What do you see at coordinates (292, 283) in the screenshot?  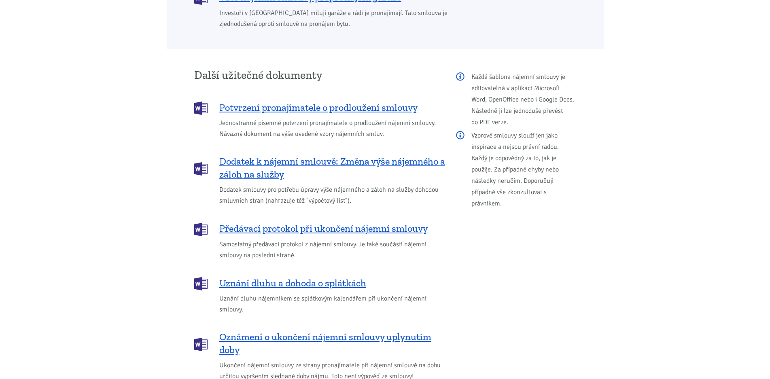 I see `span: Uznání dluhu a dohoda o splátkách` at bounding box center [292, 283].